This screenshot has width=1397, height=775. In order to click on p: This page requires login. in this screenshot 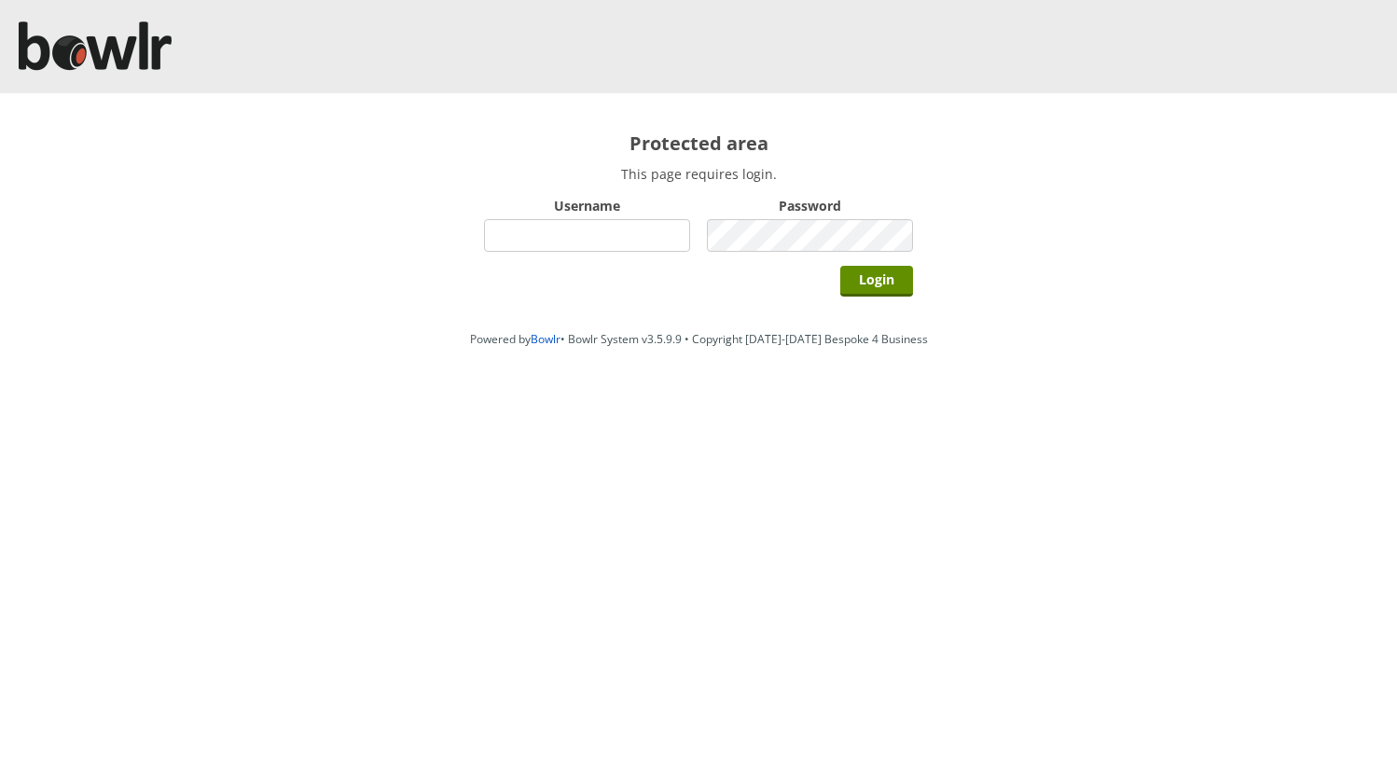, I will do `click(699, 173)`.